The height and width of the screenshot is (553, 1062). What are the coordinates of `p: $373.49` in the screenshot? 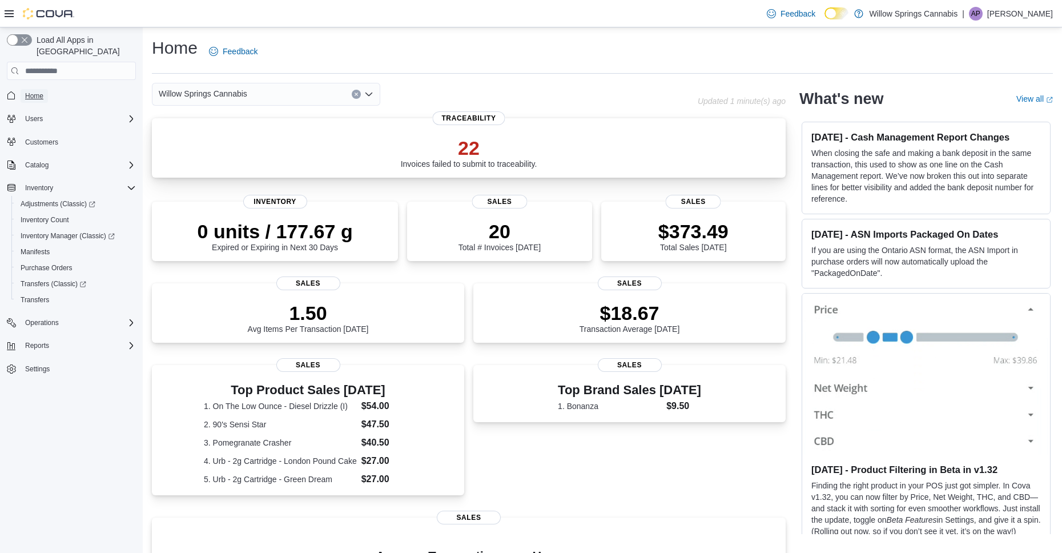 It's located at (693, 231).